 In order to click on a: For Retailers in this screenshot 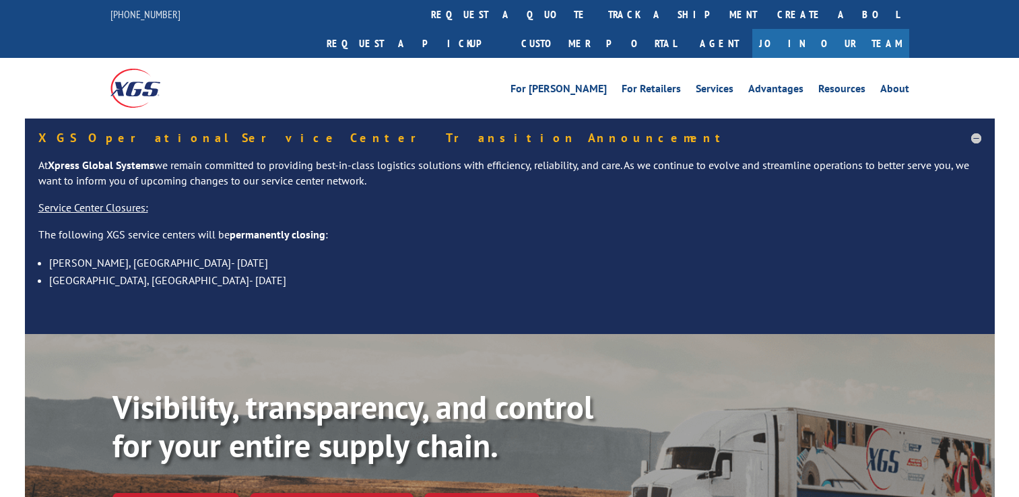, I will do `click(651, 91)`.